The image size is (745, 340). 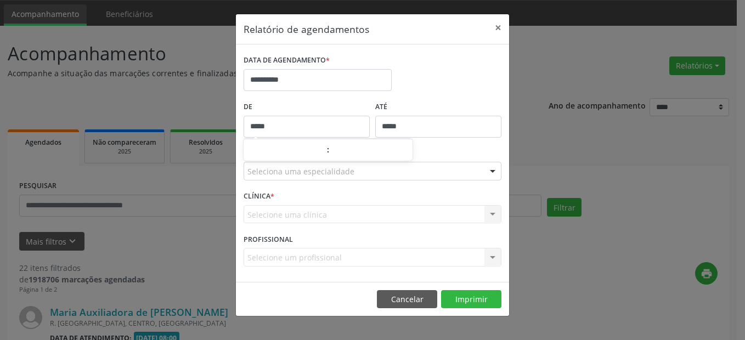 I want to click on label: PROFISSIONAL, so click(x=268, y=239).